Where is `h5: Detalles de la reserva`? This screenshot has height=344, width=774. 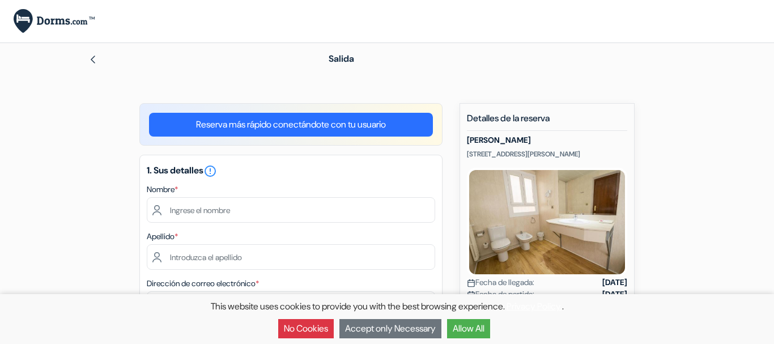
h5: Detalles de la reserva is located at coordinates (546, 122).